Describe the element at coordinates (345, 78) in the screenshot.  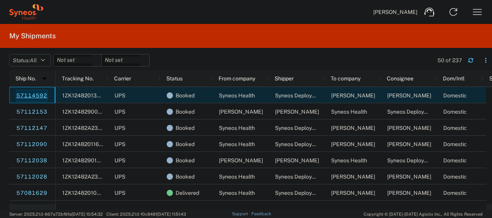
I see `span: To company` at that location.